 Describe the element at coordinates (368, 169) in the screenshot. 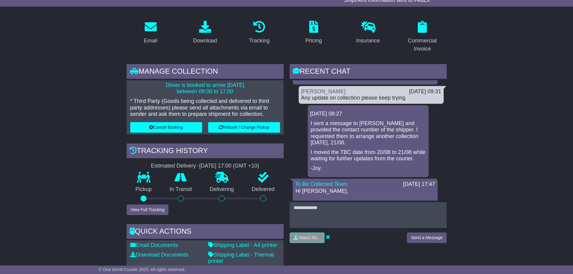

I see `p: -Joy` at that location.